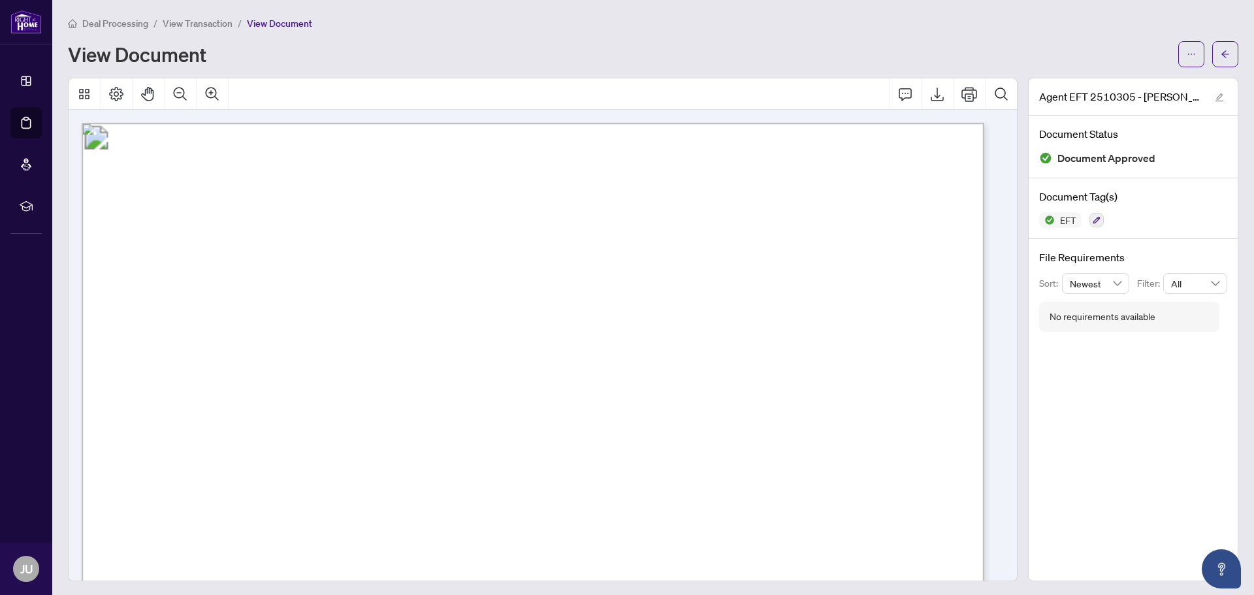  What do you see at coordinates (115, 24) in the screenshot?
I see `span: Deal Processing` at bounding box center [115, 24].